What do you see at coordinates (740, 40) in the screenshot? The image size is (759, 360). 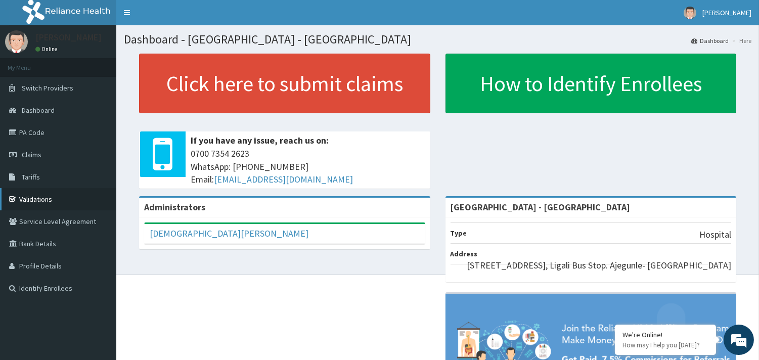 I see `li: Here` at bounding box center [740, 40].